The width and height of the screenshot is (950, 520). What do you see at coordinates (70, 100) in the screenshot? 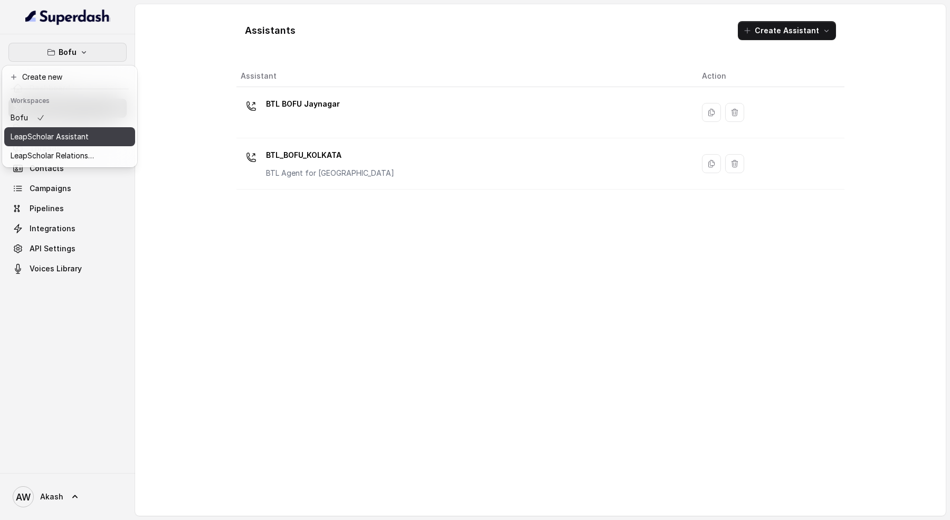
I see `header: Workspaces` at bounding box center [70, 100].